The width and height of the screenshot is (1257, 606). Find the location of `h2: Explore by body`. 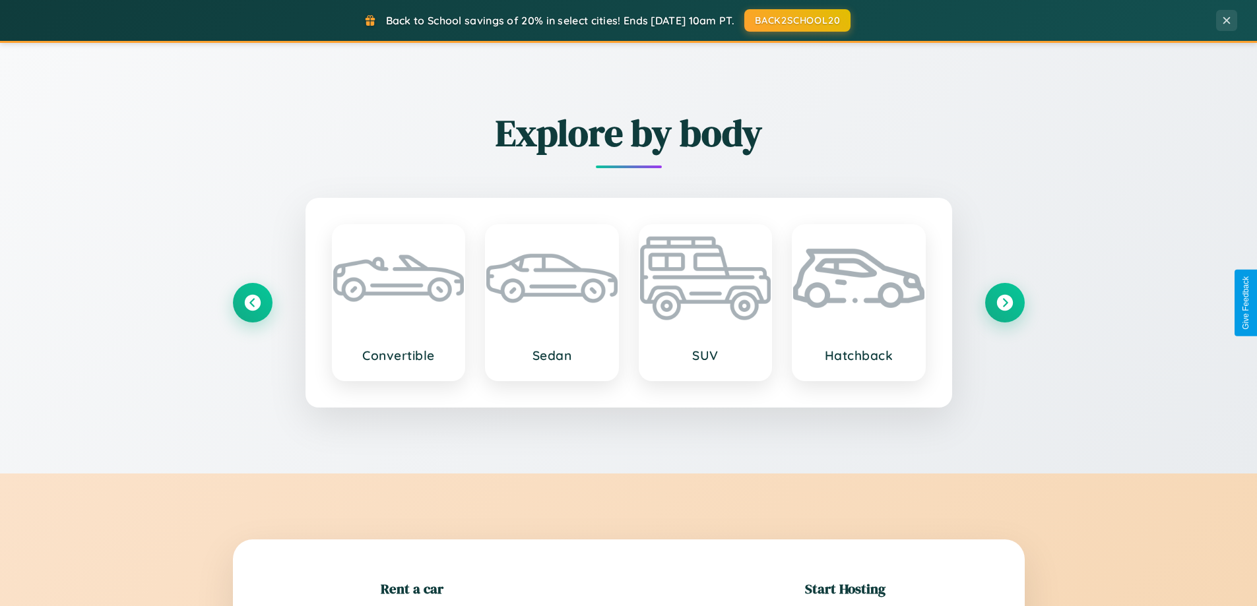

h2: Explore by body is located at coordinates (629, 133).